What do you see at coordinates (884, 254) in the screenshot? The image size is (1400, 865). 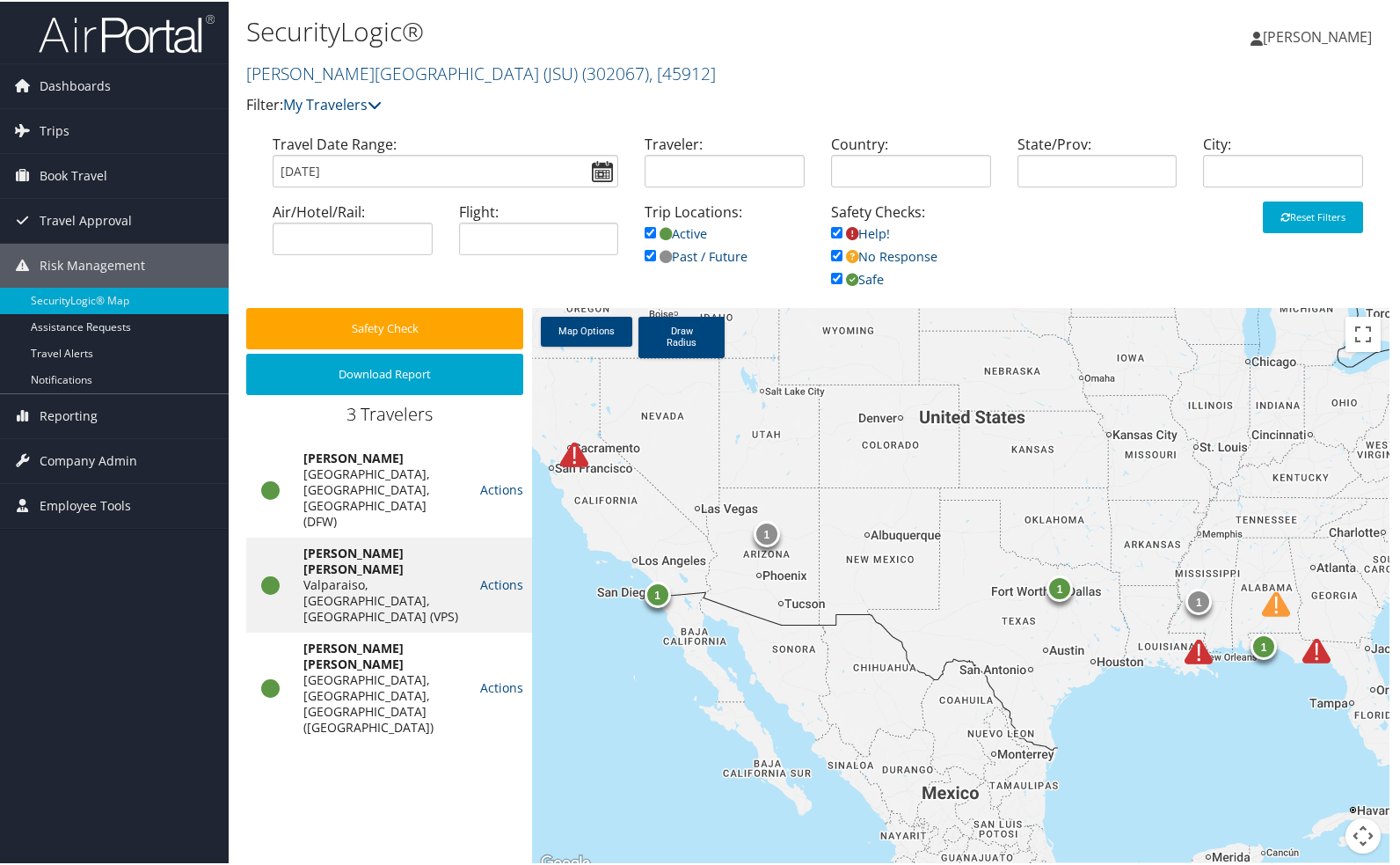 I see `a: No Response` at bounding box center [884, 254].